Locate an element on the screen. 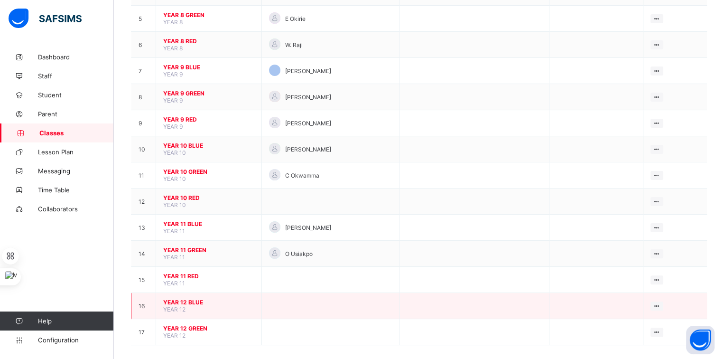 The height and width of the screenshot is (359, 724). td: 6 is located at coordinates (144, 45).